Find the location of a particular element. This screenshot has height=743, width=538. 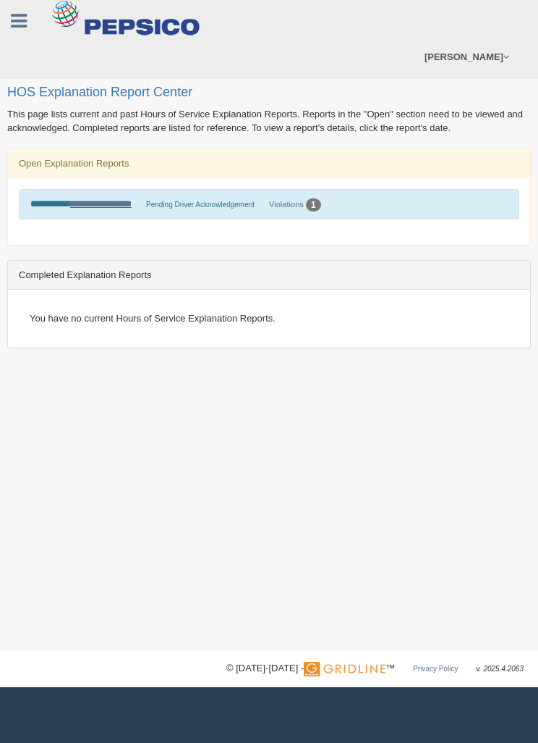

div: 1 is located at coordinates (313, 205).